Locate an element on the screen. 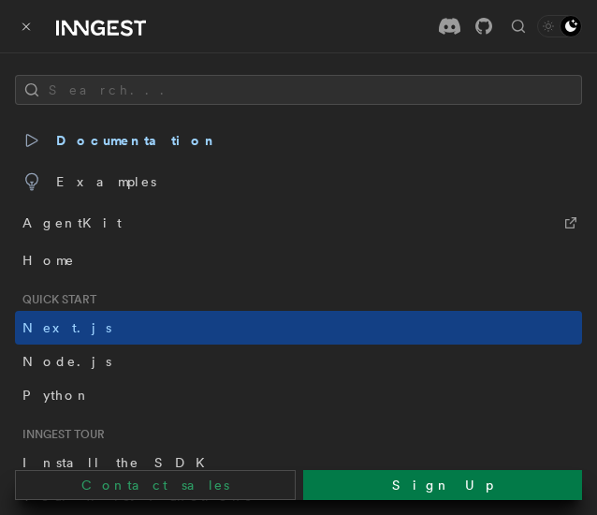  a: Home is located at coordinates (299, 260).